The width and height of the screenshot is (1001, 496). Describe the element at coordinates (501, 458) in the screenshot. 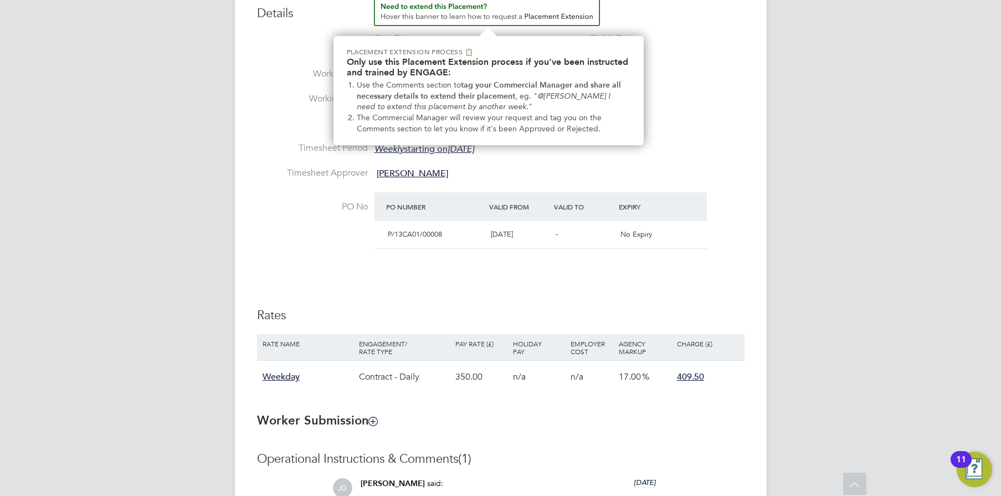

I see `h3: Operational Instructions & Comments` at that location.